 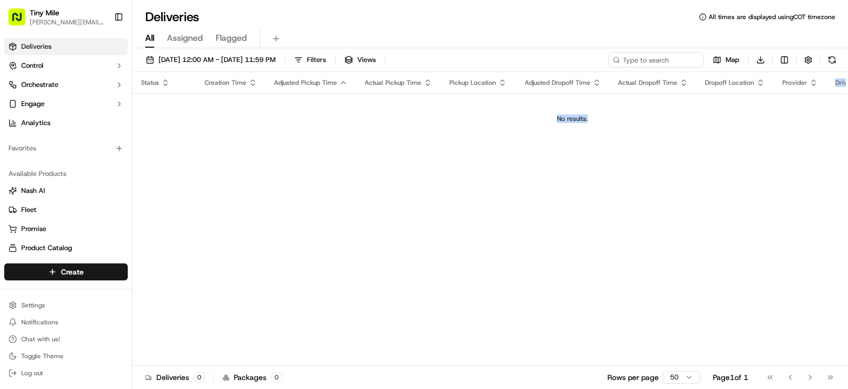 I want to click on span: Promise, so click(x=33, y=229).